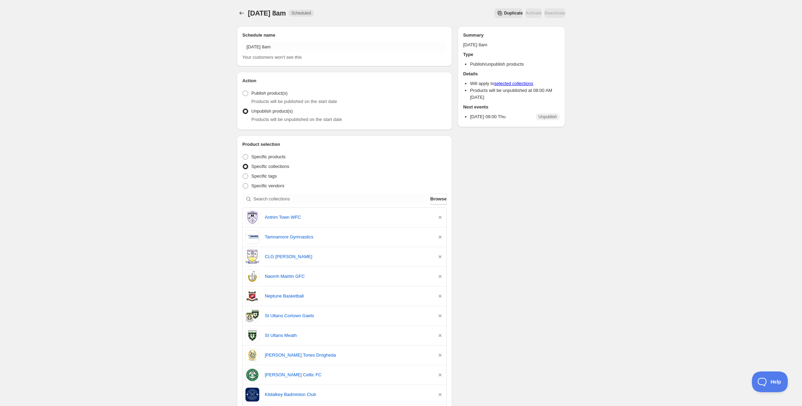 Image resolution: width=802 pixels, height=406 pixels. Describe the element at coordinates (438, 199) in the screenshot. I see `span: Browse` at that location.